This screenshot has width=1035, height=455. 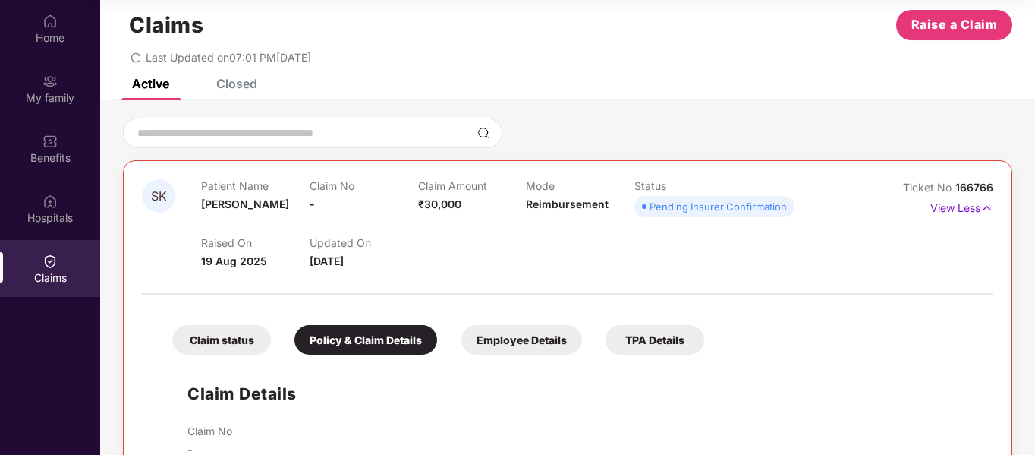 I want to click on img: svg+xml;base64,PHN2ZyBpZD0iU2VhcmNoLTMyeDMyIiB4bWxucz0iaHR0cDovL3d3dy53My5vcmcvMjAwMC9zdmciIHdpZH..., so click(x=483, y=133).